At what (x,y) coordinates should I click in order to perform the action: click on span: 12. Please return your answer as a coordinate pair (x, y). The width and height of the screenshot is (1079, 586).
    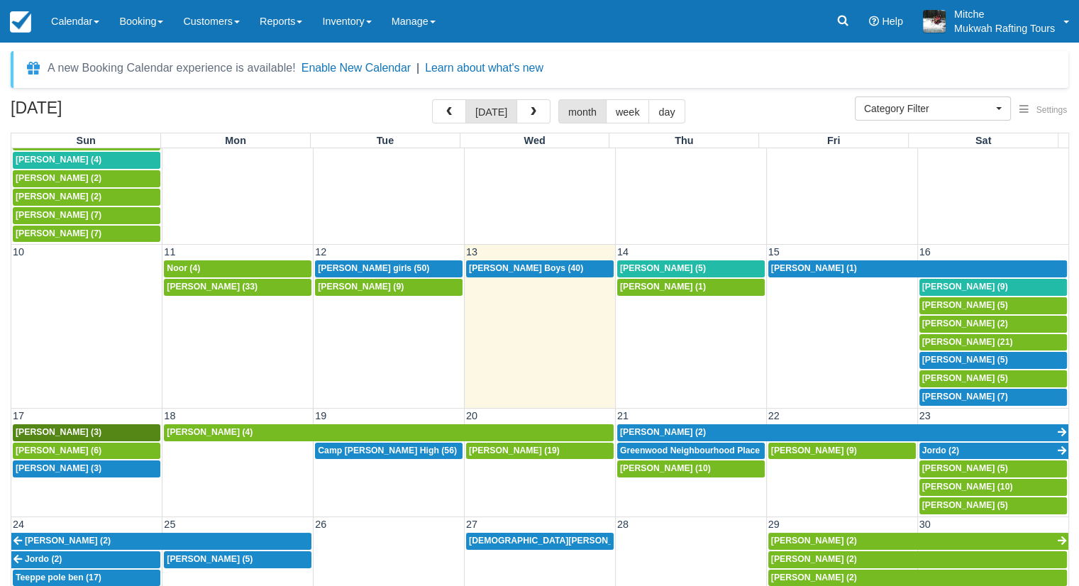
    Looking at the image, I should click on (321, 252).